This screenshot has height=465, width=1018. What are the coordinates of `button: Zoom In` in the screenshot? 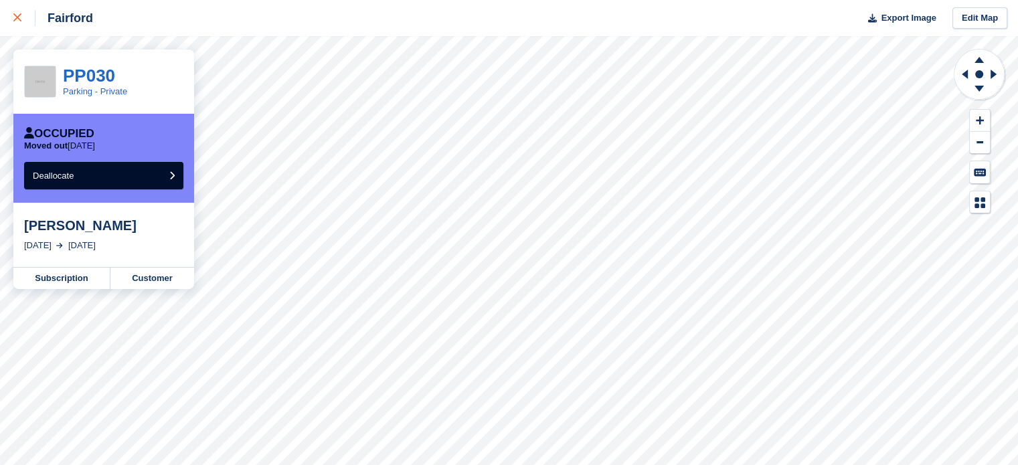 It's located at (980, 120).